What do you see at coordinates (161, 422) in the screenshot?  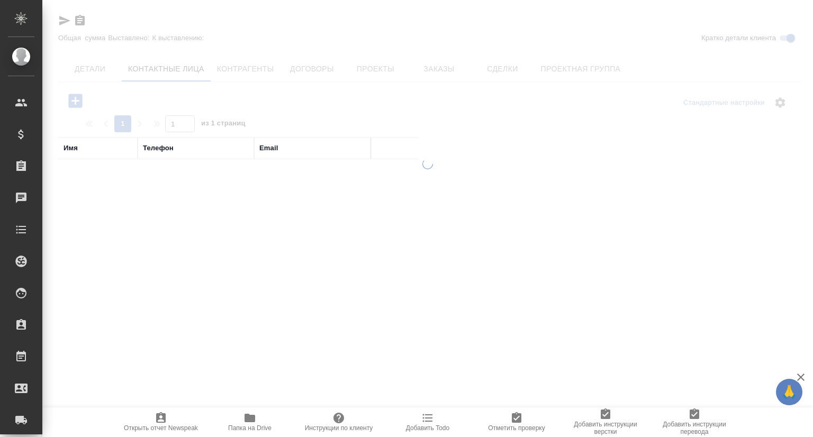 I see `button: Открыть отчет Newspeak` at bounding box center [161, 422].